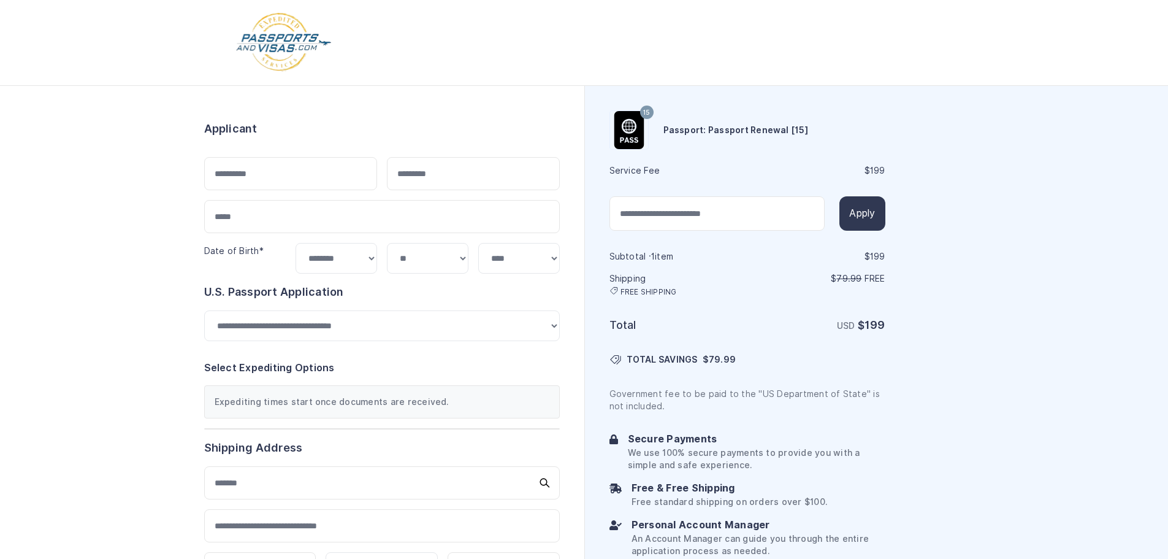  What do you see at coordinates (678, 171) in the screenshot?
I see `h6: Service Fee` at bounding box center [678, 171].